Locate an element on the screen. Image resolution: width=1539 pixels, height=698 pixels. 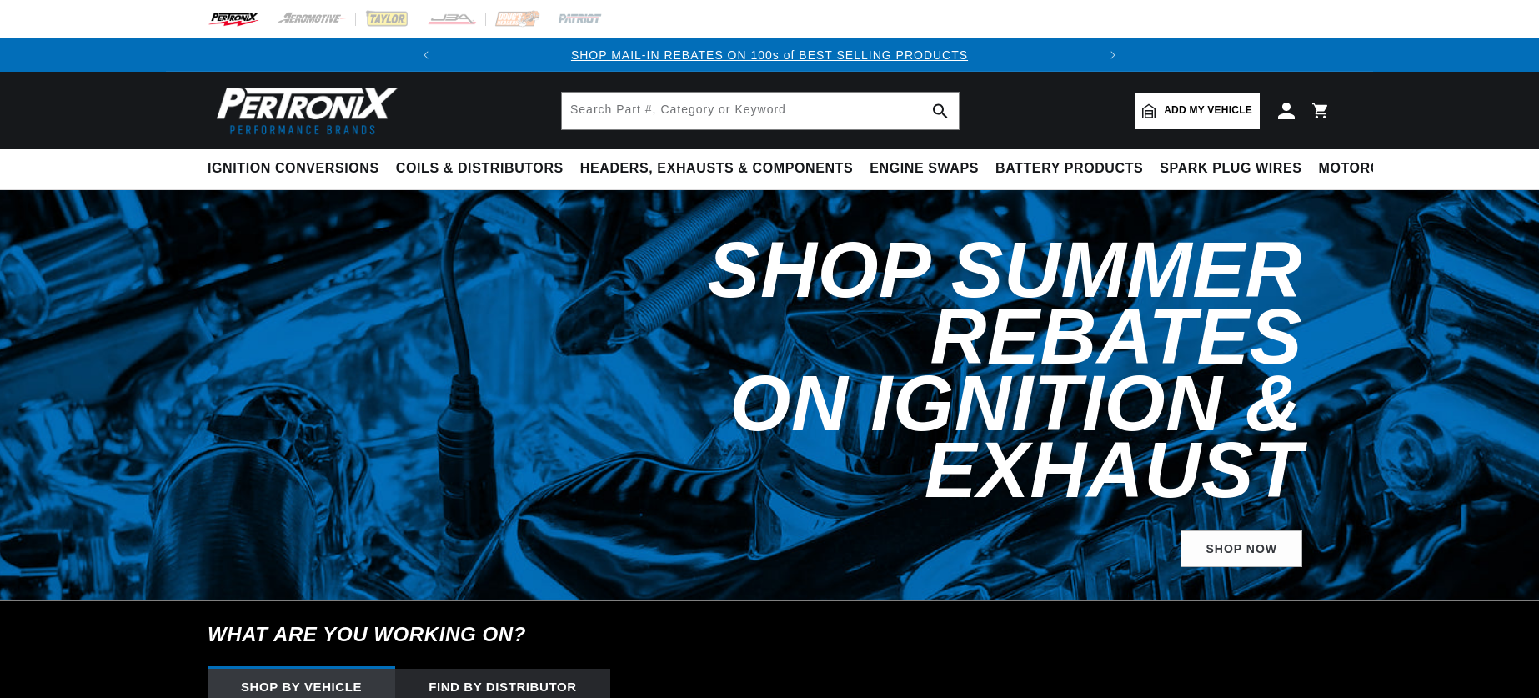
span: Coils & Distributors is located at coordinates (479, 168).